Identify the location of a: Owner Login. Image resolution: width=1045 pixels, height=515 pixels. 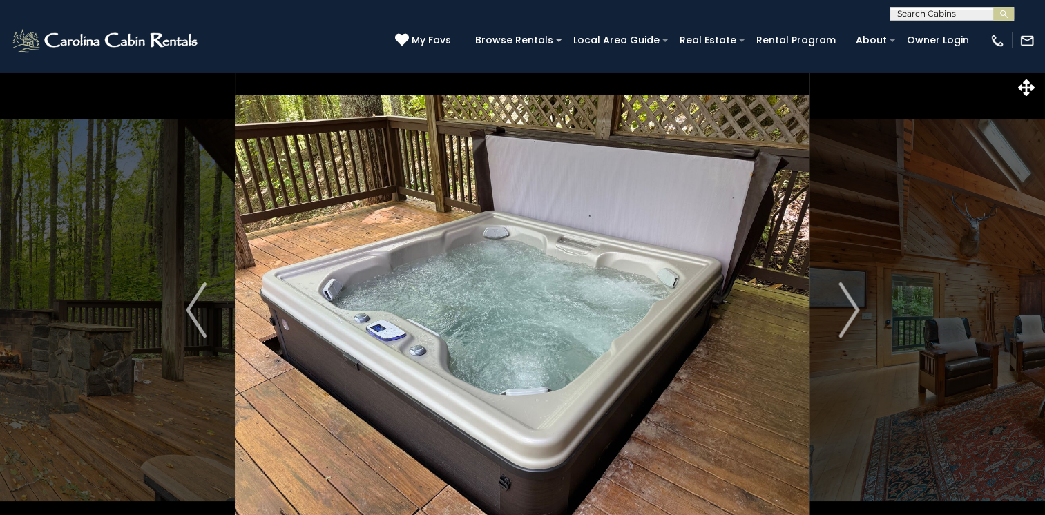
(938, 40).